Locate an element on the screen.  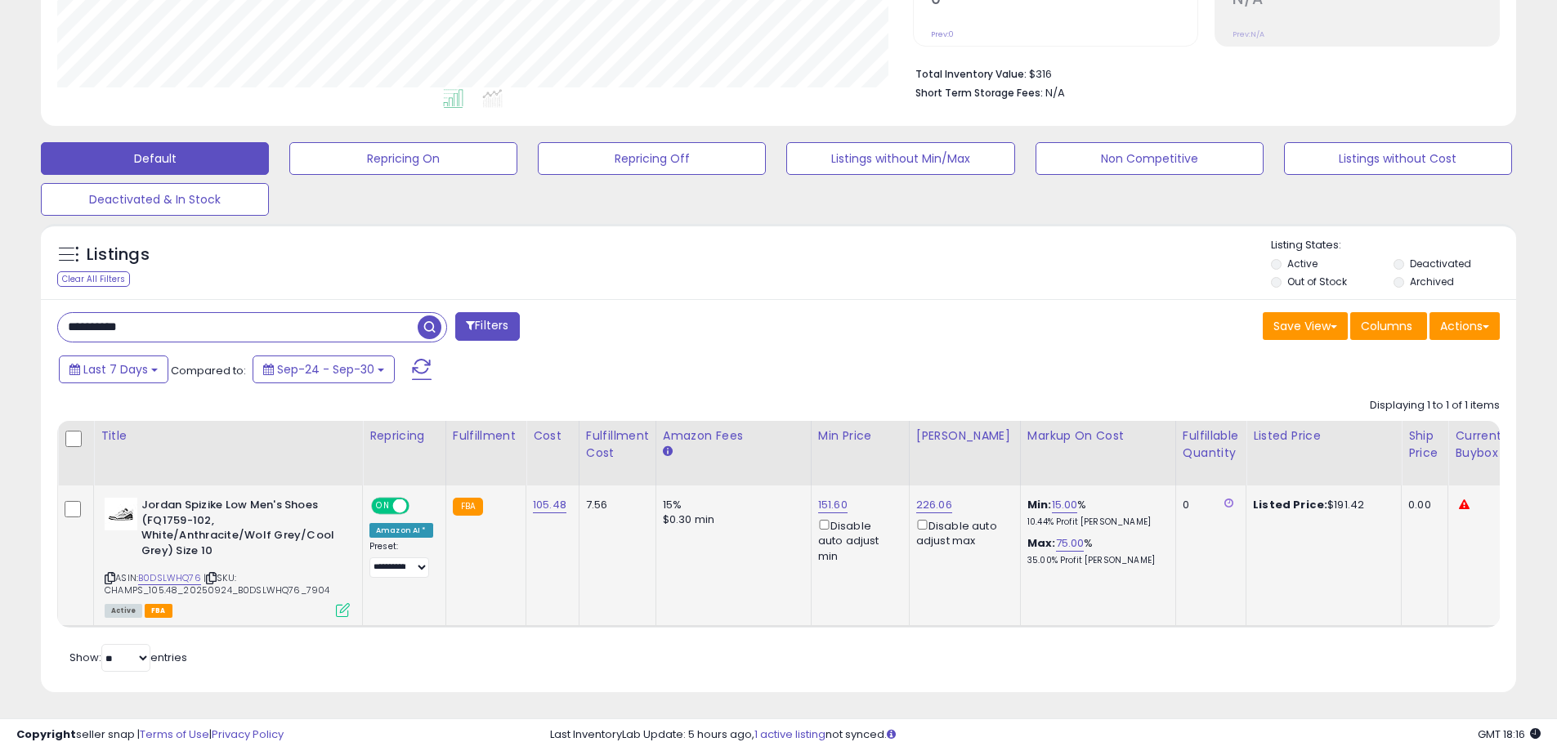
span: 2025-10-8 18:16 GMT is located at coordinates (1509, 734).